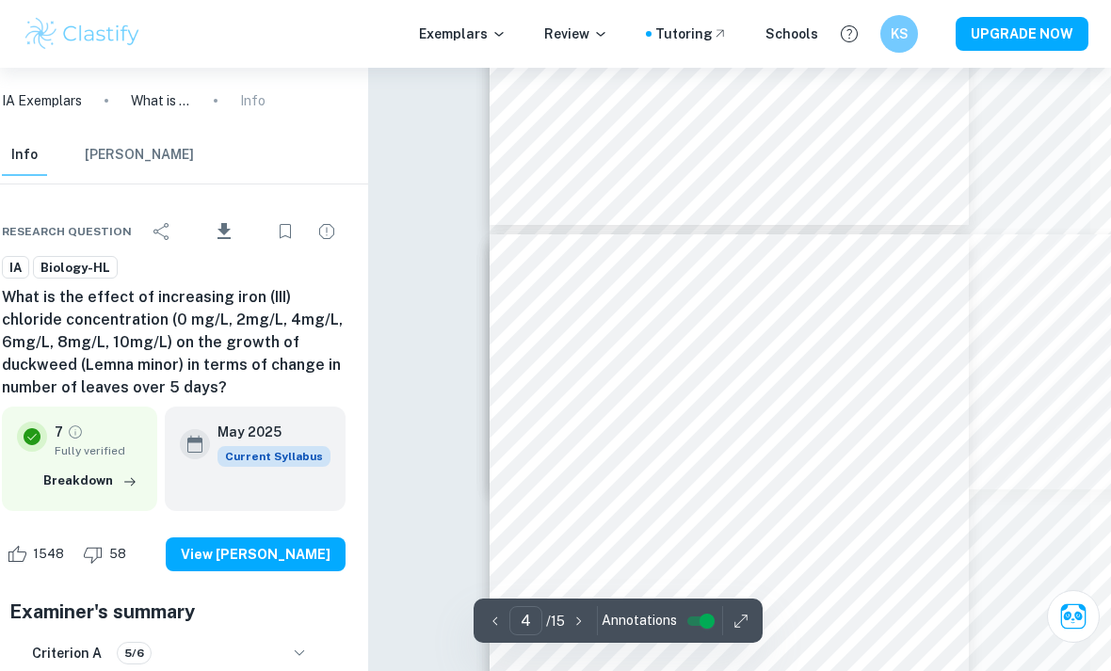 The height and width of the screenshot is (671, 1111). What do you see at coordinates (134, 653) in the screenshot?
I see `span: 5/6` at bounding box center [134, 653].